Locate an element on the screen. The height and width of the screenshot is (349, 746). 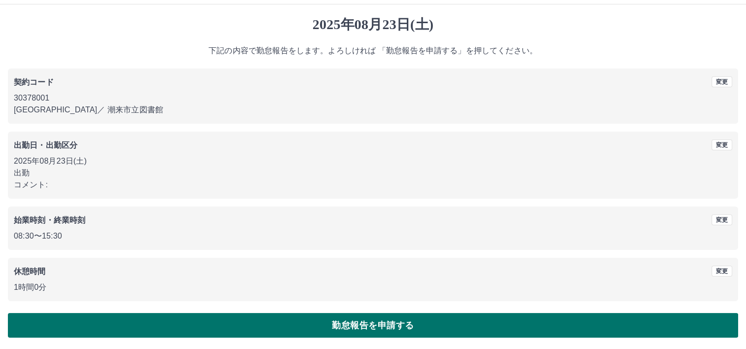
button: 勤怠報告を申請する is located at coordinates (373, 325).